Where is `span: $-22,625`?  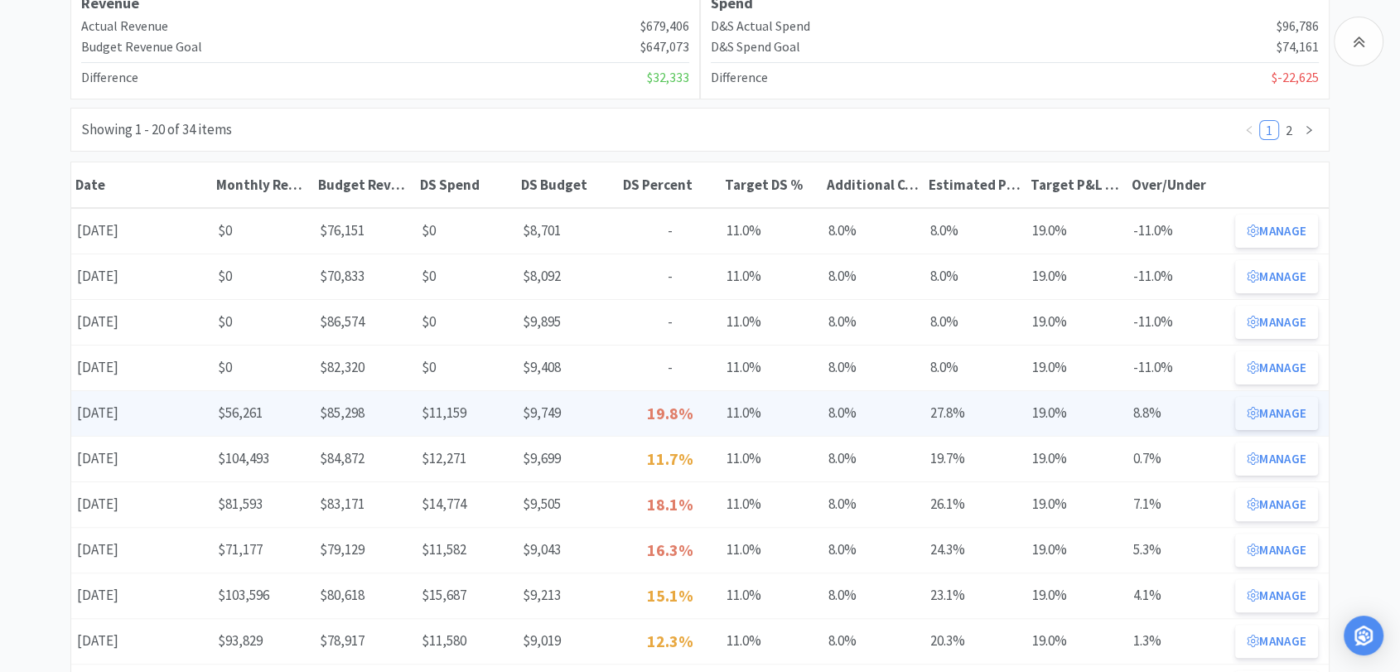
span: $-22,625 is located at coordinates (1294, 78).